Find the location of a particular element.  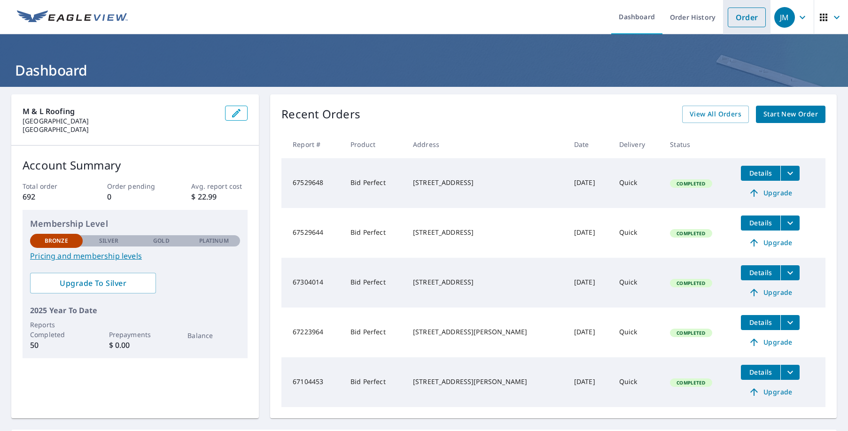

th: Report # is located at coordinates (312, 144).